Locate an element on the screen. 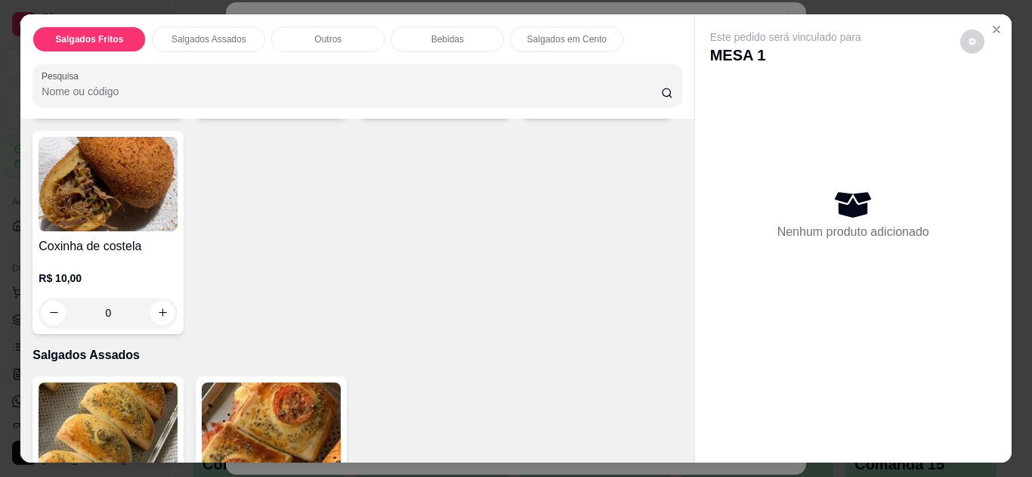 This screenshot has height=477, width=1032. p: MESA 1 is located at coordinates (786, 55).